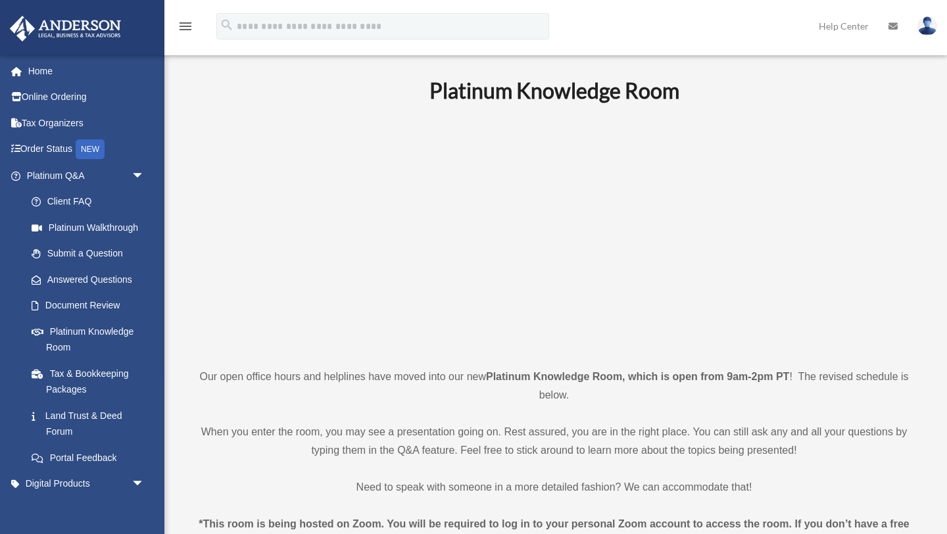 The height and width of the screenshot is (534, 947). Describe the element at coordinates (91, 202) in the screenshot. I see `a: Client FAQ` at that location.